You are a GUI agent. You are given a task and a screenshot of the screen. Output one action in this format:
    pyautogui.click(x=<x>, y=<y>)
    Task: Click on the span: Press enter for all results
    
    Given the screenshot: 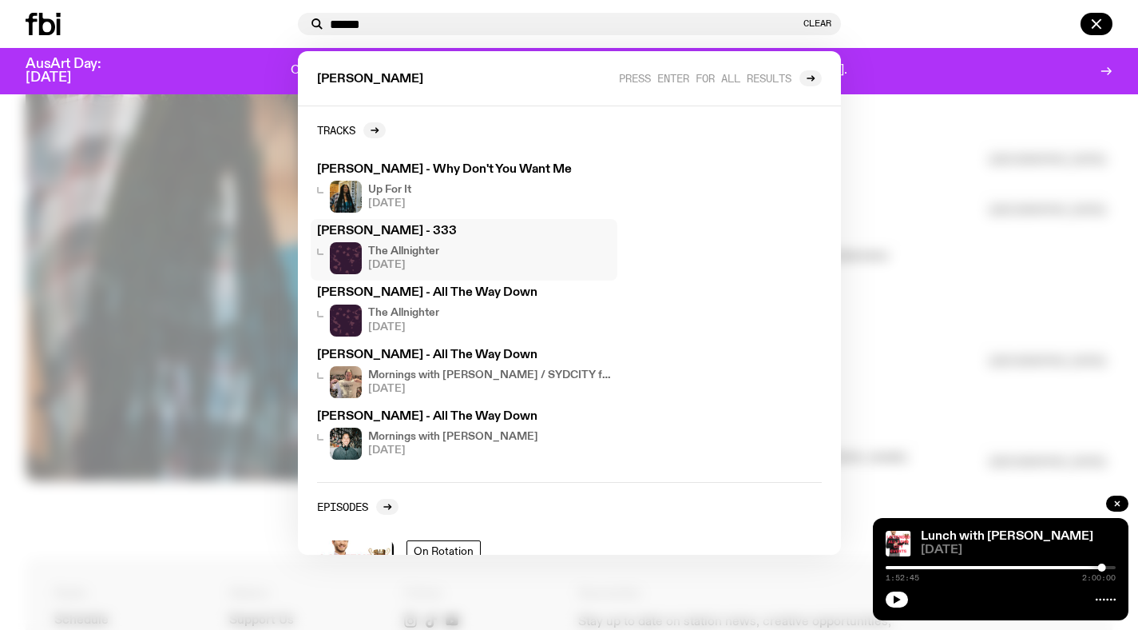 What is the action you would take?
    pyautogui.click(x=705, y=77)
    